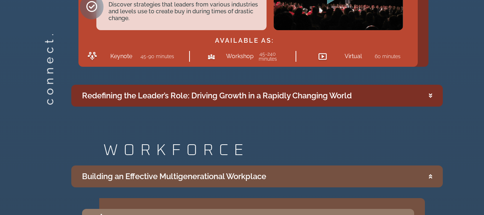 Image resolution: width=484 pixels, height=215 pixels. What do you see at coordinates (121, 56) in the screenshot?
I see `h2: Keynote` at bounding box center [121, 56].